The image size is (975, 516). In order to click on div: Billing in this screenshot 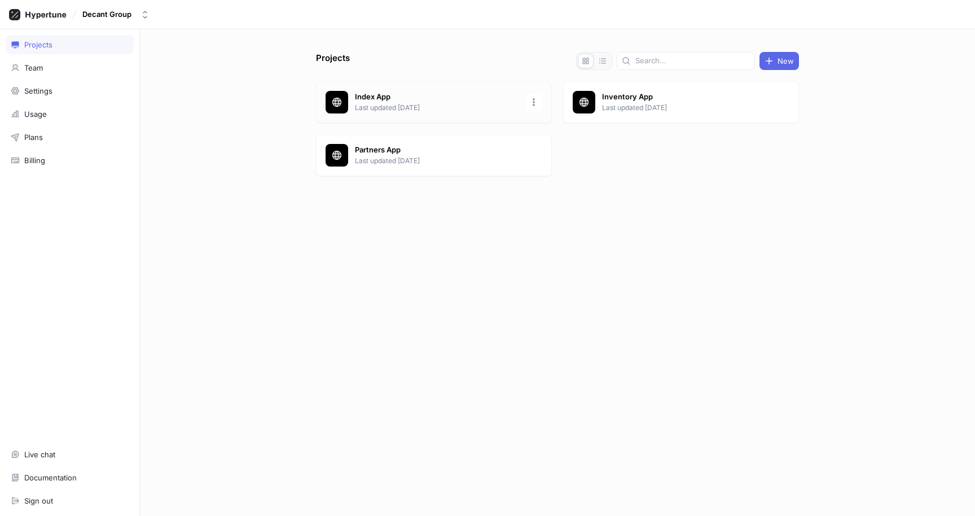, I will do `click(34, 160)`.